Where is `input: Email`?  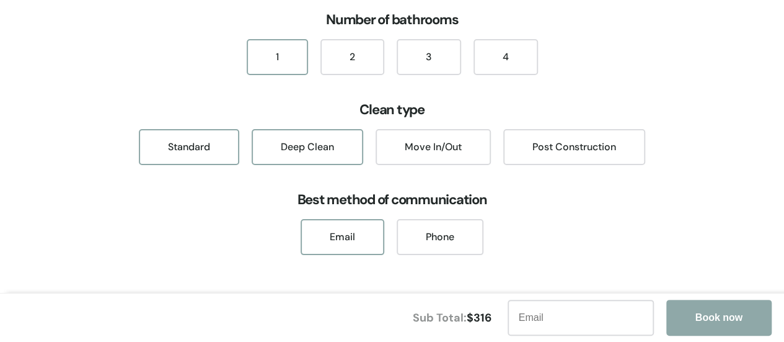
input: Email is located at coordinates (581, 317).